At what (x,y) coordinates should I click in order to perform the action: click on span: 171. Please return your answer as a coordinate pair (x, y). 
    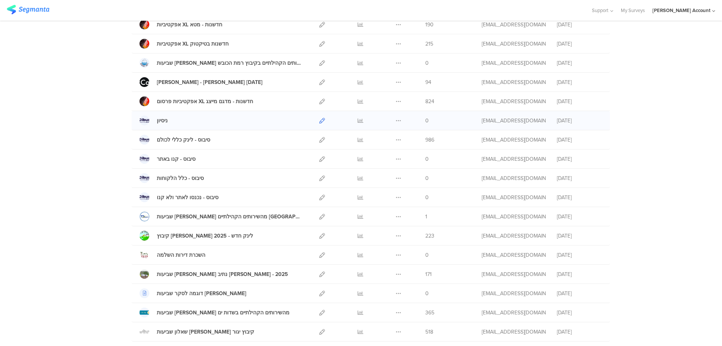
    Looking at the image, I should click on (429, 274).